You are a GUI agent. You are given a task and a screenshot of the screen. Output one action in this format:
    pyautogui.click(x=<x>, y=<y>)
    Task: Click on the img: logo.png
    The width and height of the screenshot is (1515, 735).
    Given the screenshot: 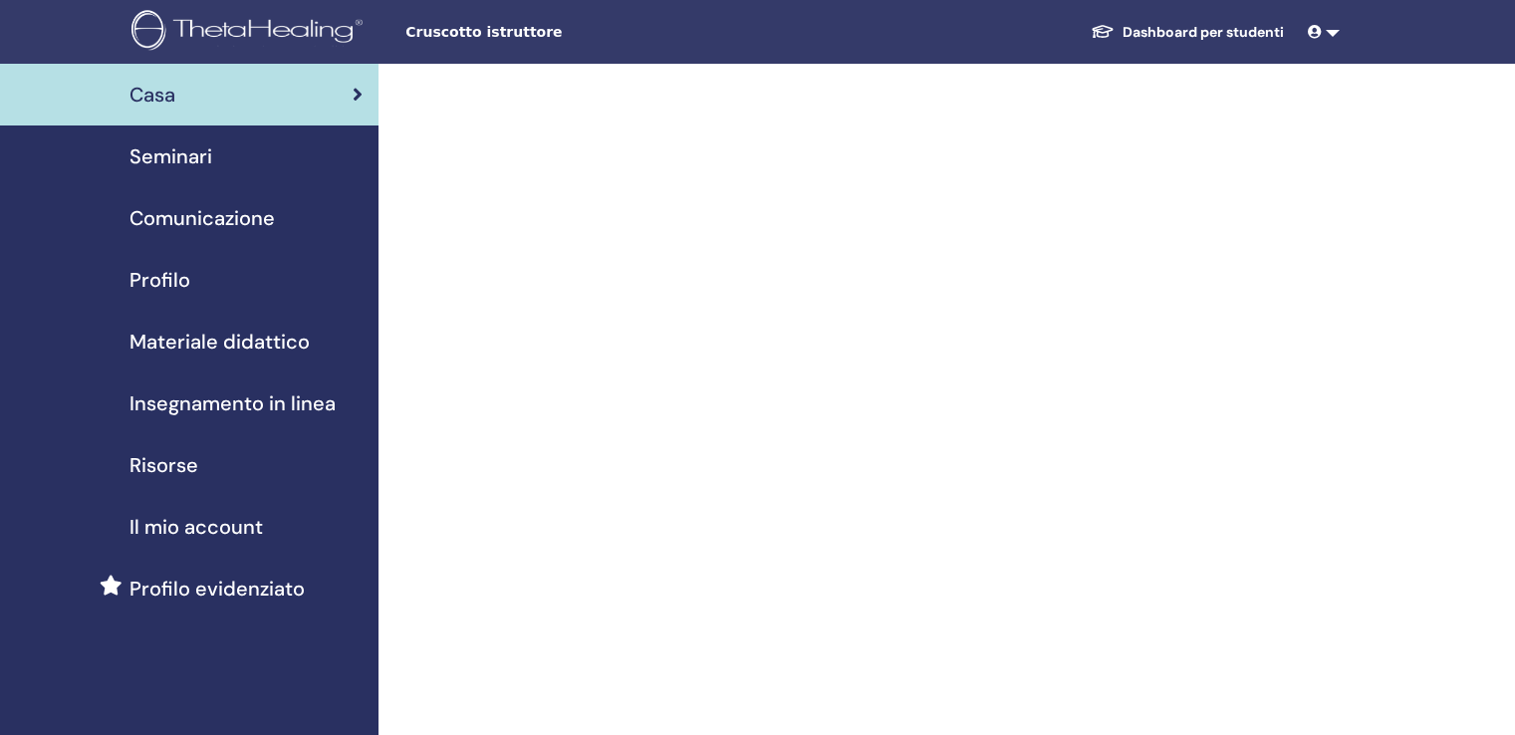 What is the action you would take?
    pyautogui.click(x=250, y=32)
    